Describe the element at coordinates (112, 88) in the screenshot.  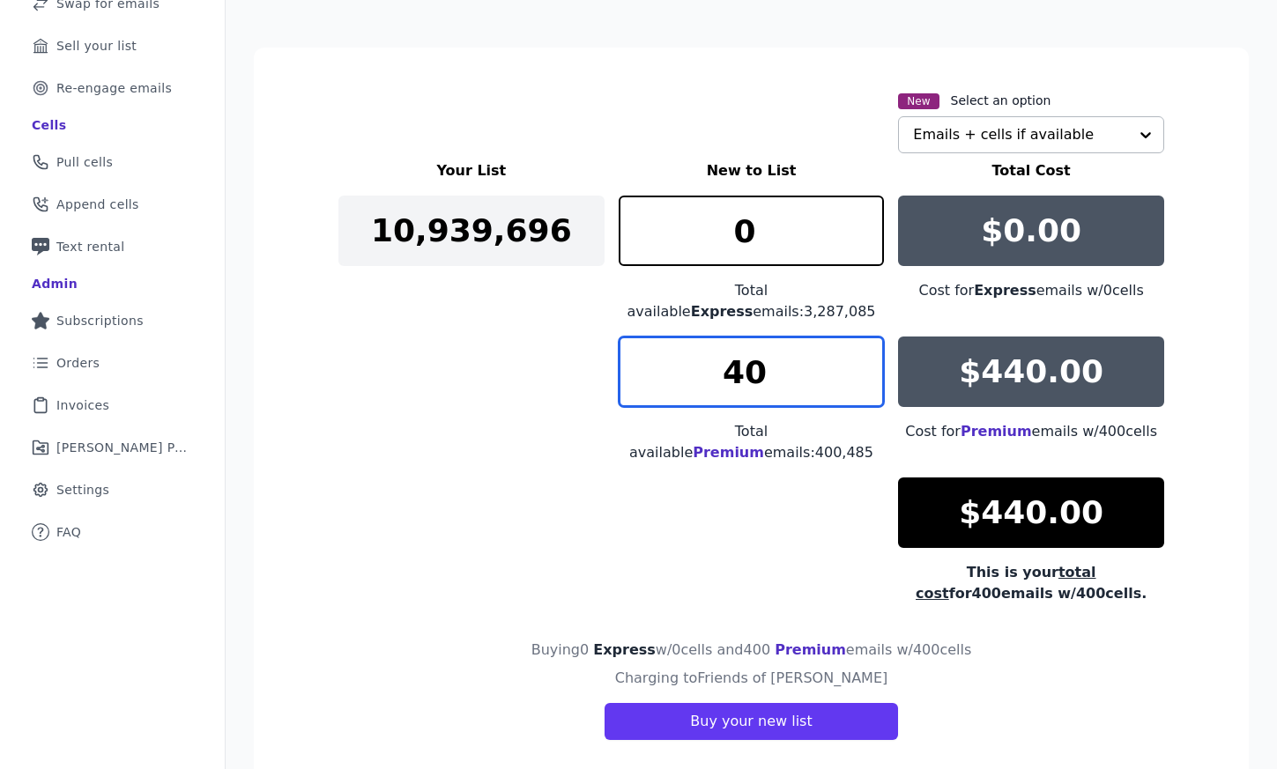
I see `a: Re-engage emails` at that location.